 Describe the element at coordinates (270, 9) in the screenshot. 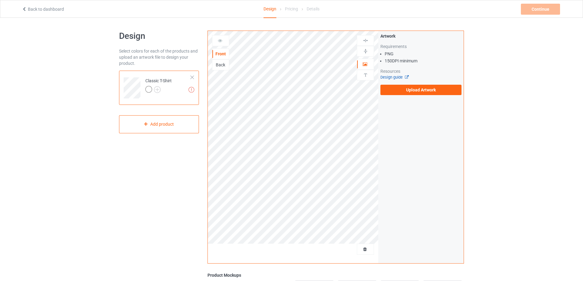

I see `div: Design` at that location.